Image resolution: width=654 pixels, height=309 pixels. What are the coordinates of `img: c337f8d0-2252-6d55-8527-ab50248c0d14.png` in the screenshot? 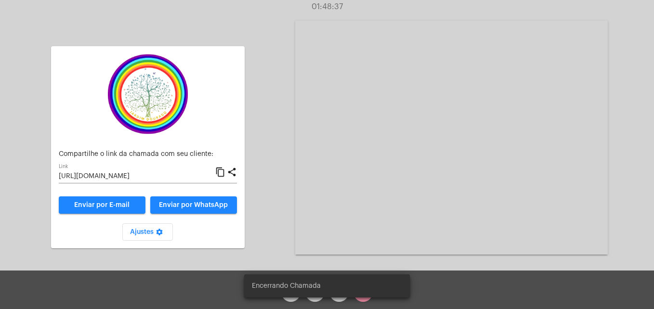 It's located at (148, 94).